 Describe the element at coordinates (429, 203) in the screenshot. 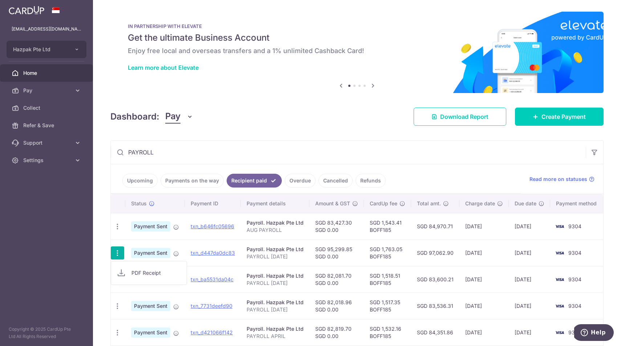

I see `span: Total amt.` at that location.